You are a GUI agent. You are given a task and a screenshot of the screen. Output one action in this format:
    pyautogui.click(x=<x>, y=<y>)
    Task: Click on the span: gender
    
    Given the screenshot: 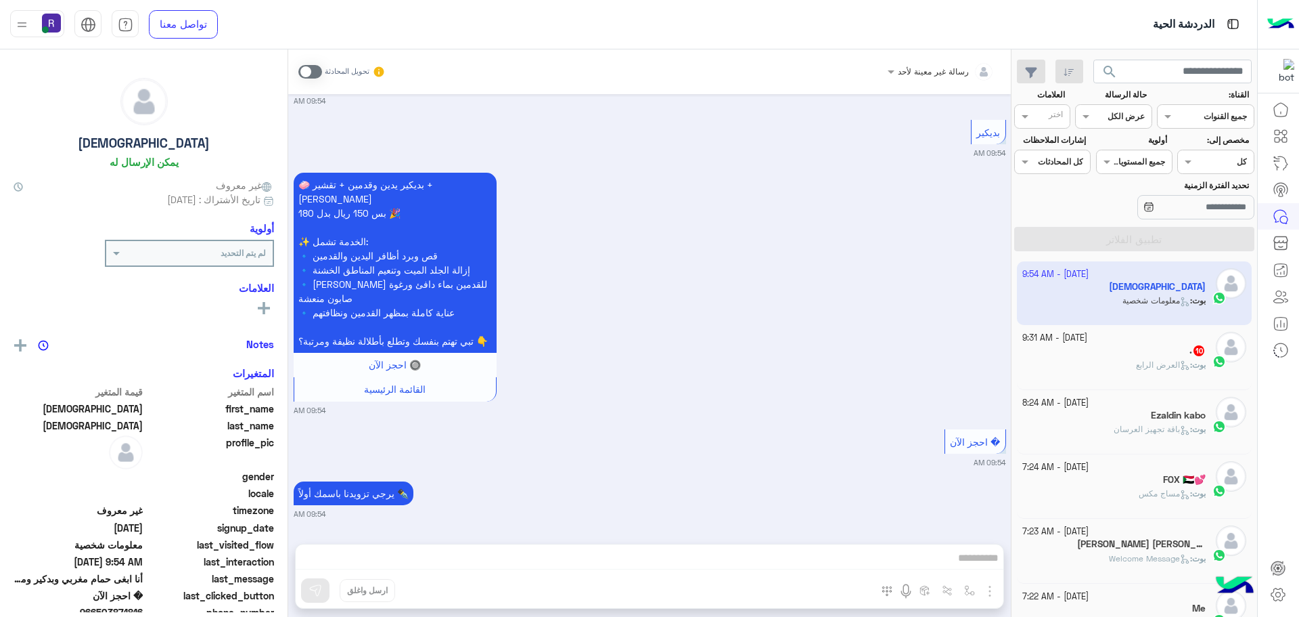 What is the action you would take?
    pyautogui.click(x=210, y=476)
    